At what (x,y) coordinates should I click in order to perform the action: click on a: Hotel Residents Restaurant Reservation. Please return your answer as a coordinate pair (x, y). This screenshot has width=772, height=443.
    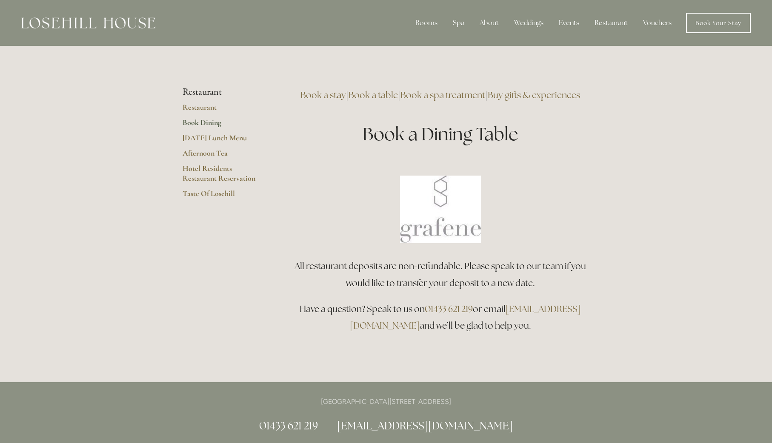
    Looking at the image, I should click on (223, 176).